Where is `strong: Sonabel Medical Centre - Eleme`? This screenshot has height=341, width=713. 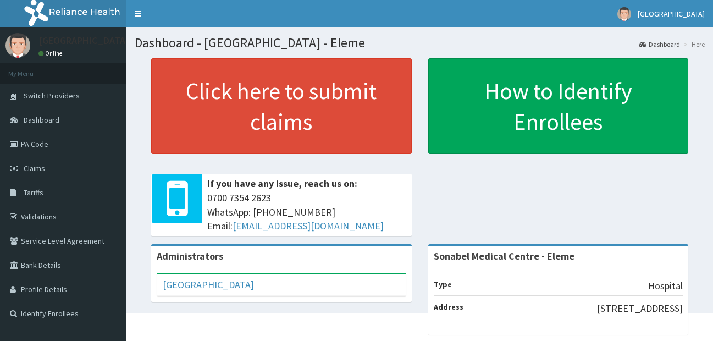
strong: Sonabel Medical Centre - Eleme is located at coordinates (504, 256).